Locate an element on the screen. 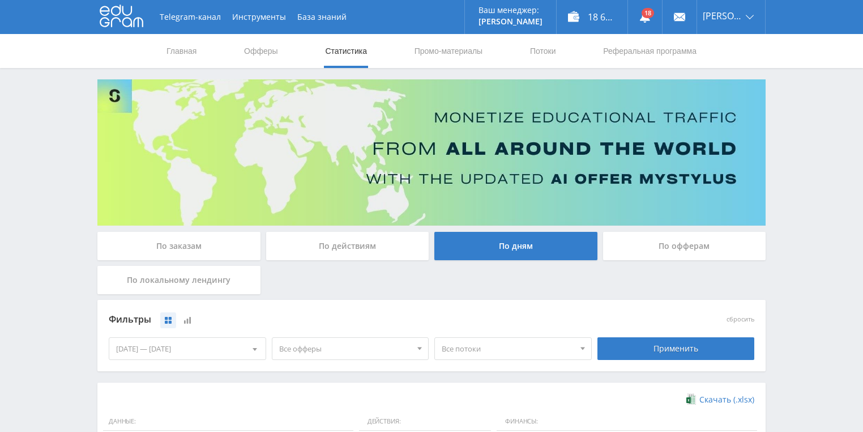 The height and width of the screenshot is (432, 863). button: сбросить is located at coordinates (740, 319).